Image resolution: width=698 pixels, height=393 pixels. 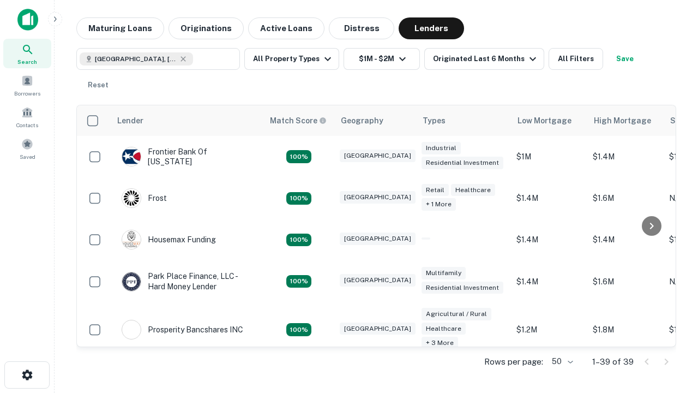 I want to click on div: Chat Widget, so click(x=671, y=297).